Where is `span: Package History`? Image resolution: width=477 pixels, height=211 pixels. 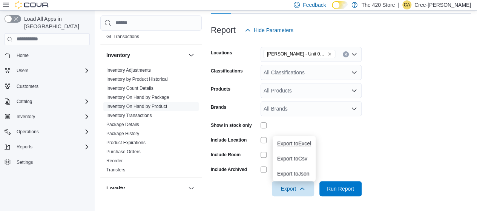 span: Package History is located at coordinates (123, 134).